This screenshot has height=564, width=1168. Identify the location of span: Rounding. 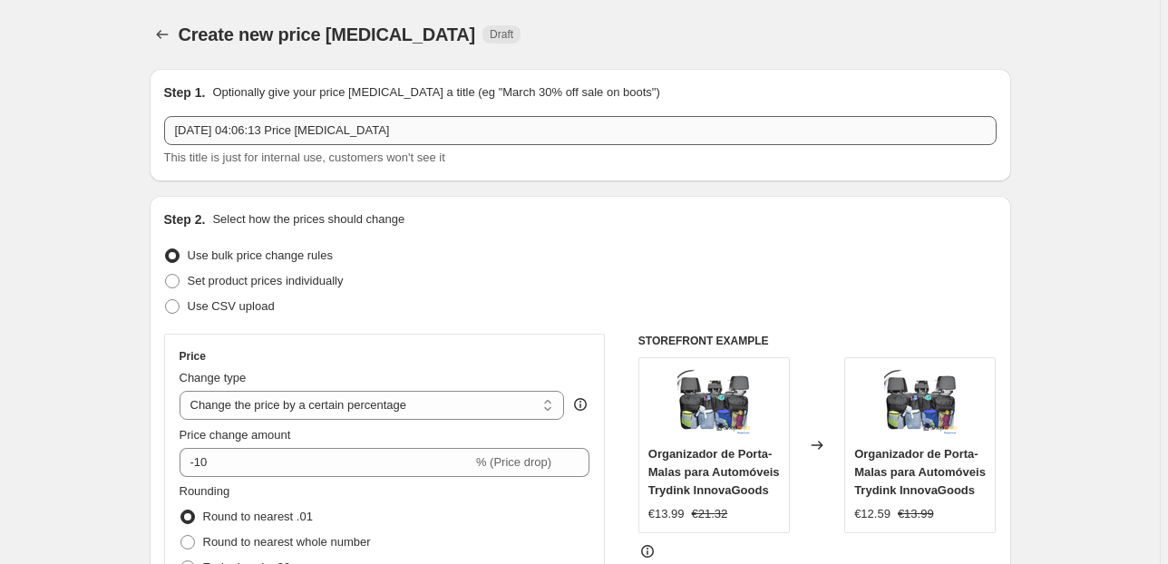
(205, 491).